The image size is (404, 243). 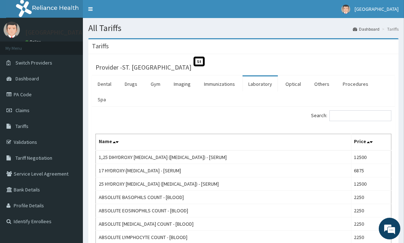 What do you see at coordinates (22, 110) in the screenshot?
I see `span: Claims` at bounding box center [22, 110].